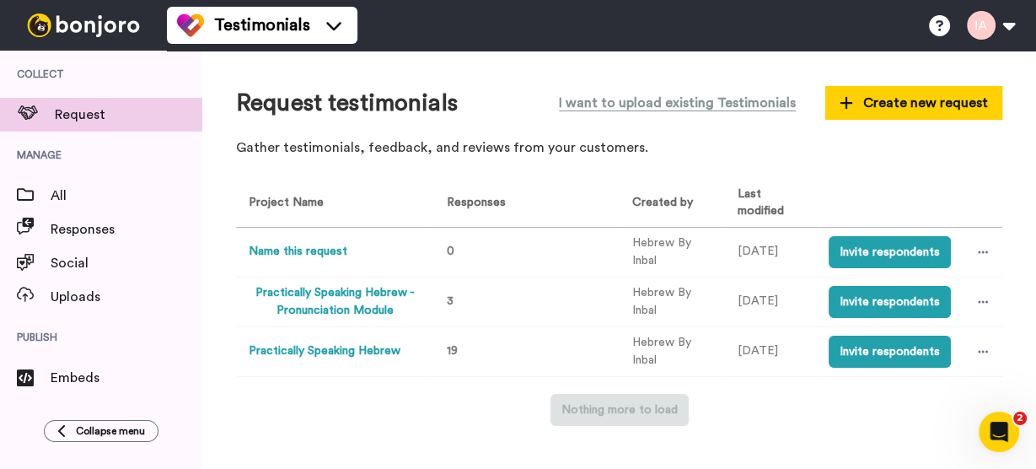 The height and width of the screenshot is (469, 1036). I want to click on button: Create new request, so click(914, 103).